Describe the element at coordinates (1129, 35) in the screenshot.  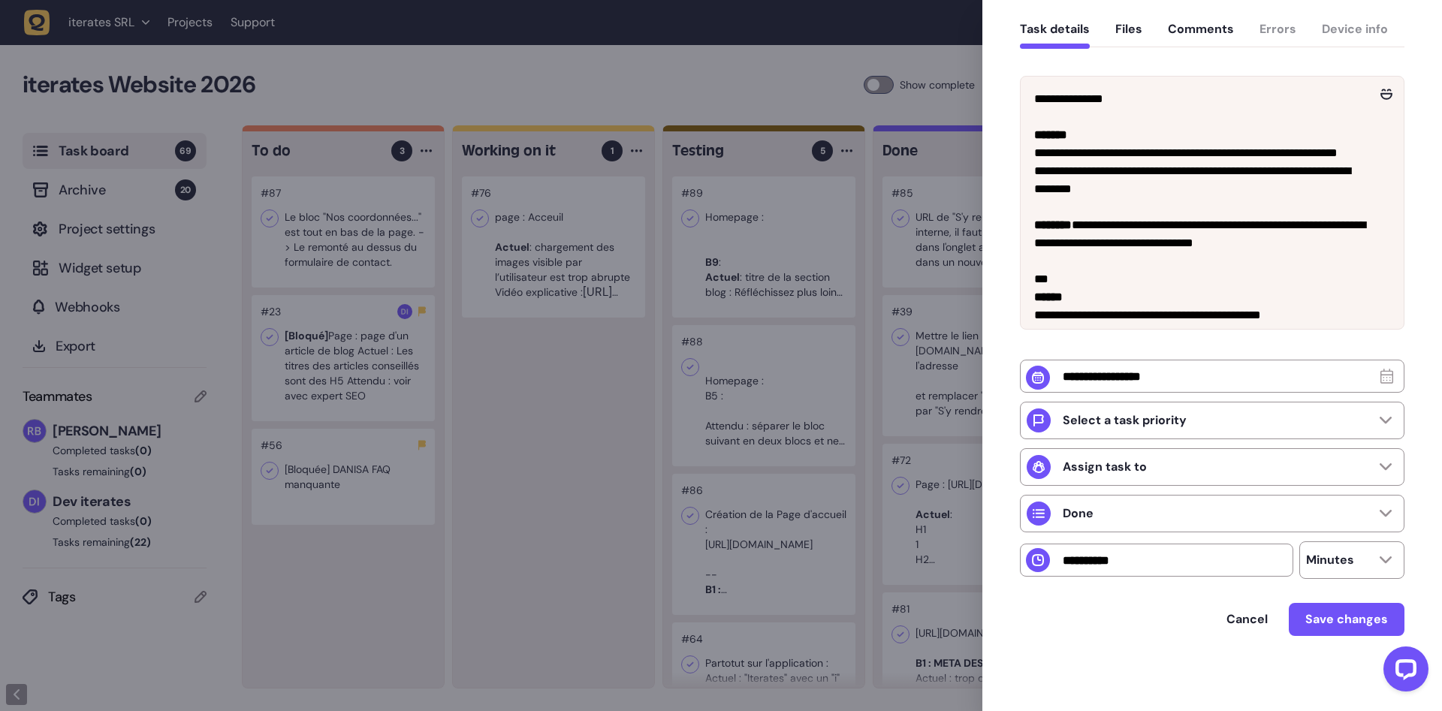
I see `button: Files` at that location.